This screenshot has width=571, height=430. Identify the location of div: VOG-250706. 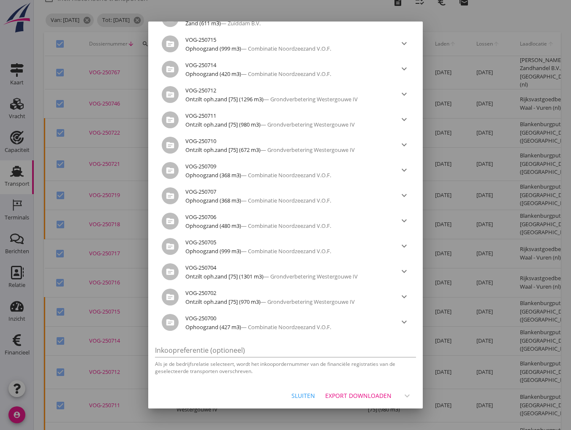
(286, 217).